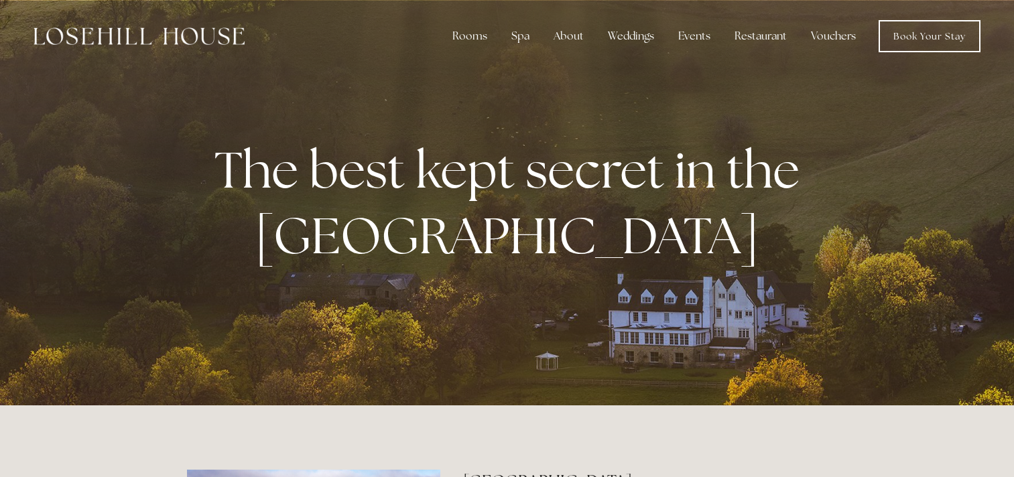  Describe the element at coordinates (520, 36) in the screenshot. I see `div: Spa` at that location.